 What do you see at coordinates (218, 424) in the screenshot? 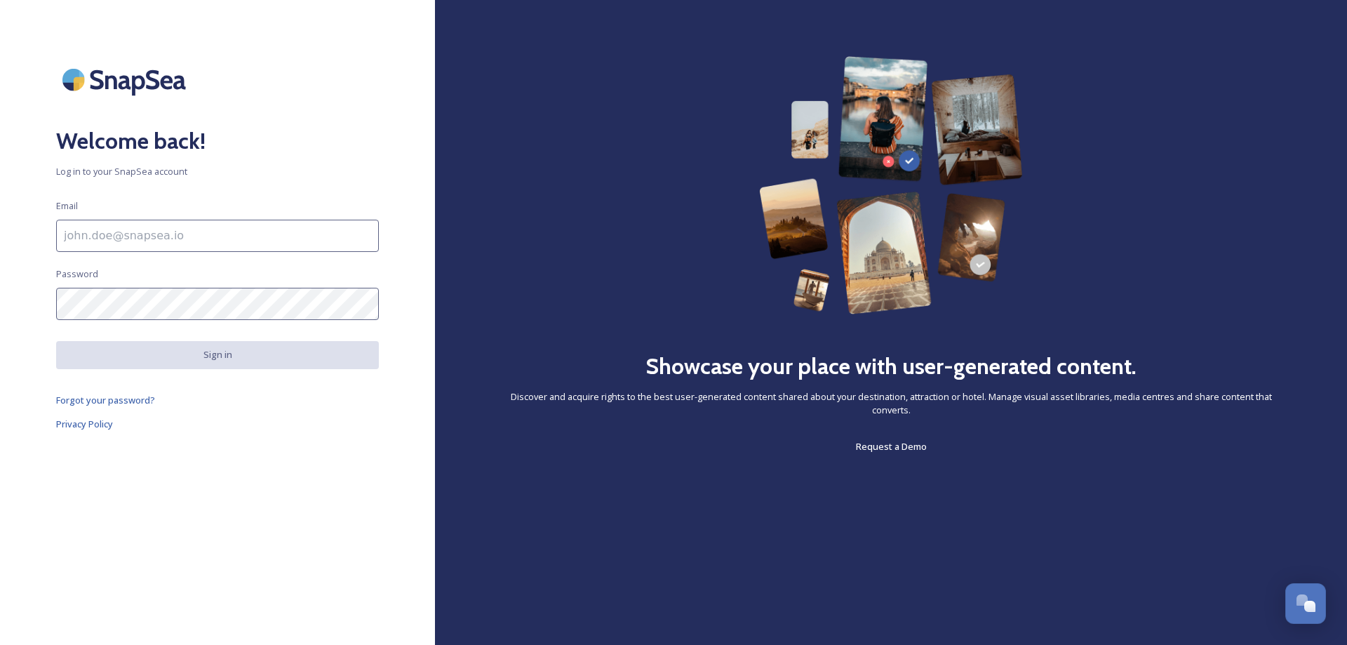
I see `a: Privacy Policy` at bounding box center [218, 424].